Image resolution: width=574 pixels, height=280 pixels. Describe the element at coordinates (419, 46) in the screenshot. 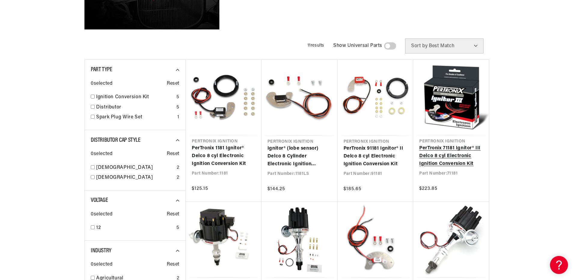

I see `span: Sort by` at that location.